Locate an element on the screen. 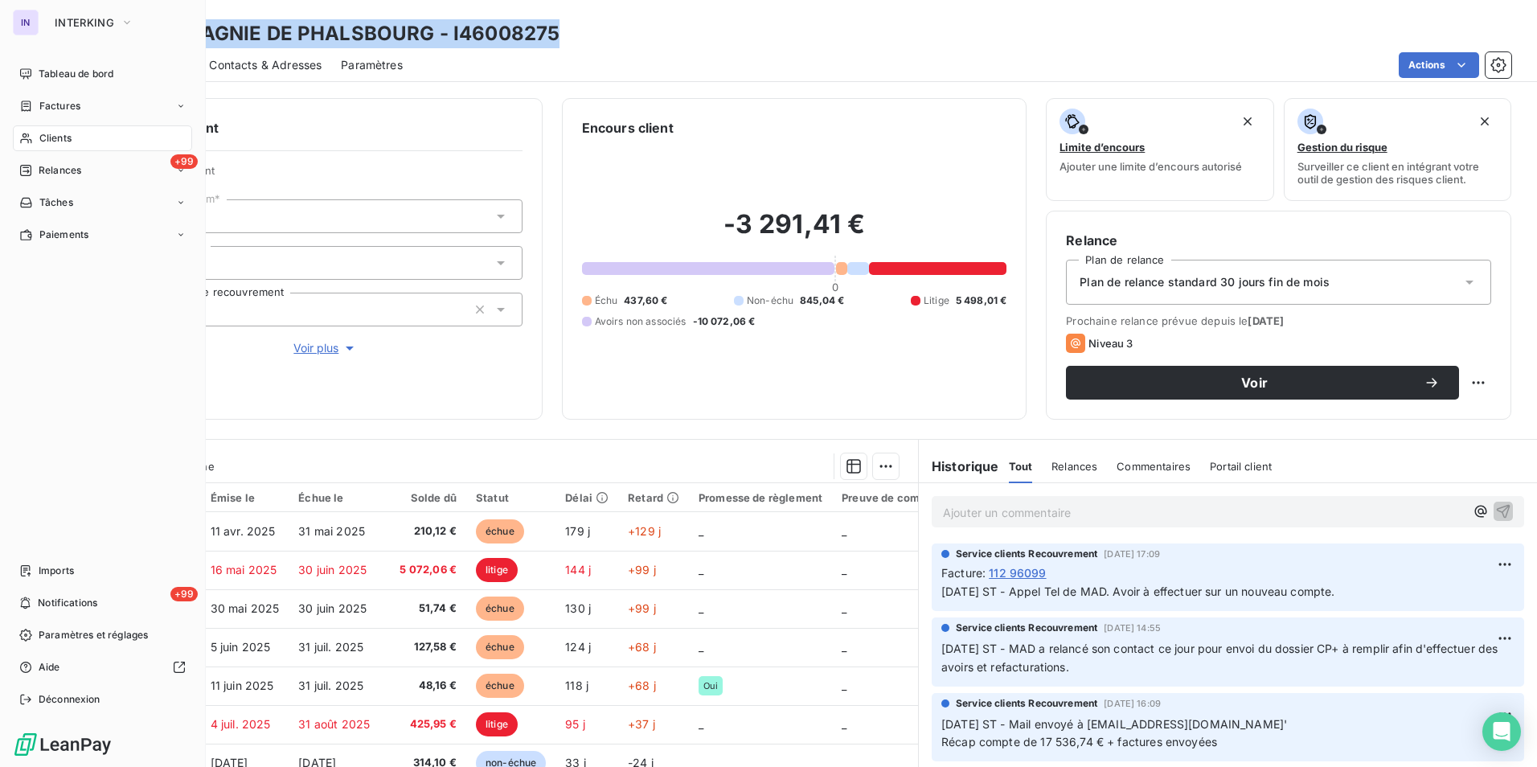  span: Tâches is located at coordinates (56, 203).